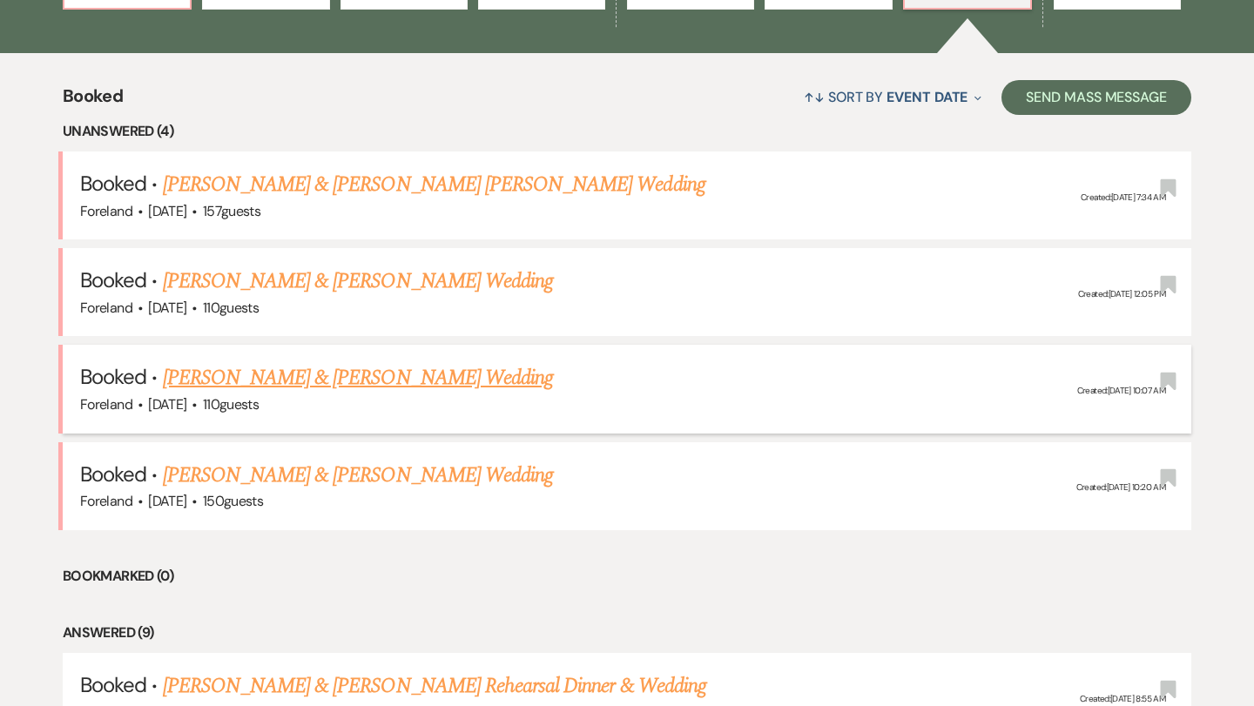  What do you see at coordinates (232, 211) in the screenshot?
I see `span: 157 guests` at bounding box center [232, 211].